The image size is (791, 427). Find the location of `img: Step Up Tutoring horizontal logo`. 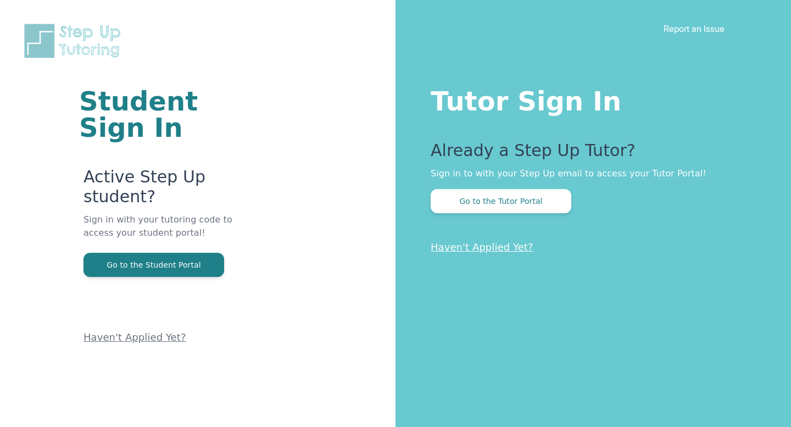

img: Step Up Tutoring horizontal logo is located at coordinates (75, 41).